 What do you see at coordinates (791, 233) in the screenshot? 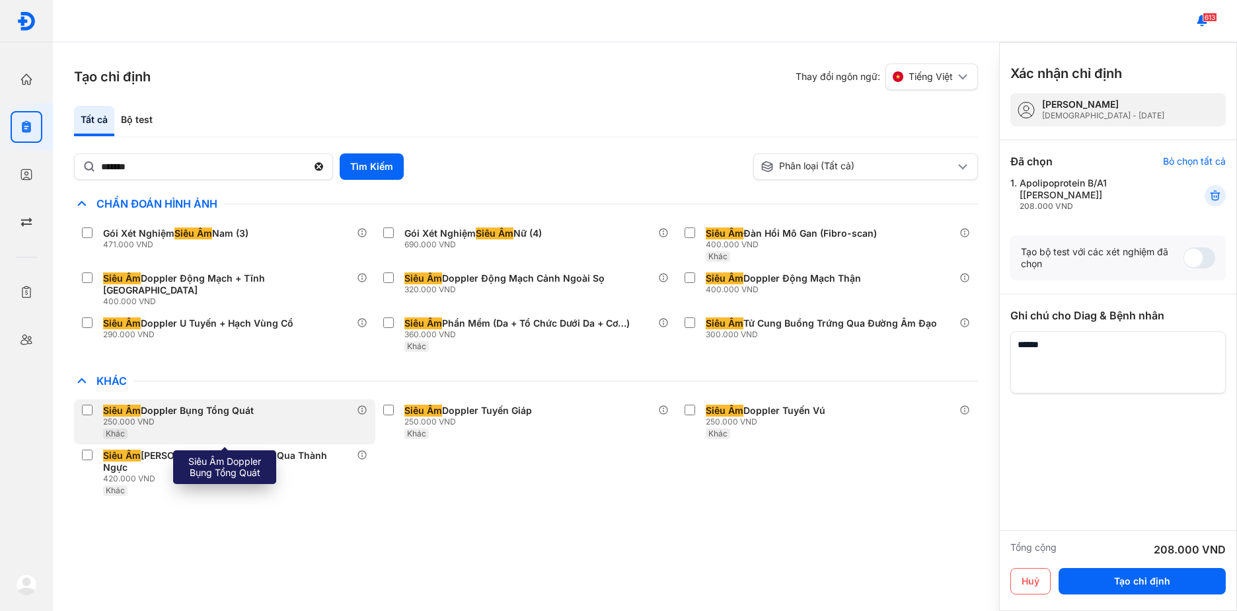
I see `div: Đàn Hồi Mô Gan (Fibro-scan)` at bounding box center [791, 233].